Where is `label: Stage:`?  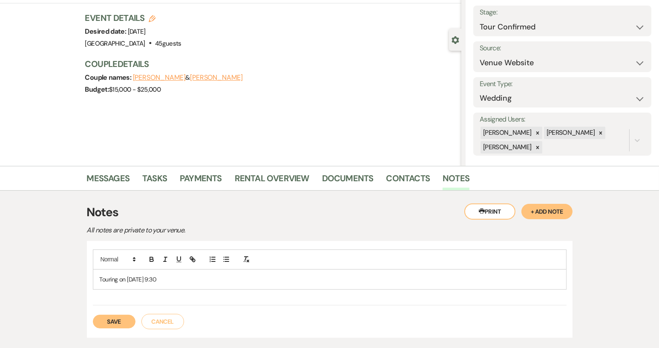 label: Stage: is located at coordinates (562, 12).